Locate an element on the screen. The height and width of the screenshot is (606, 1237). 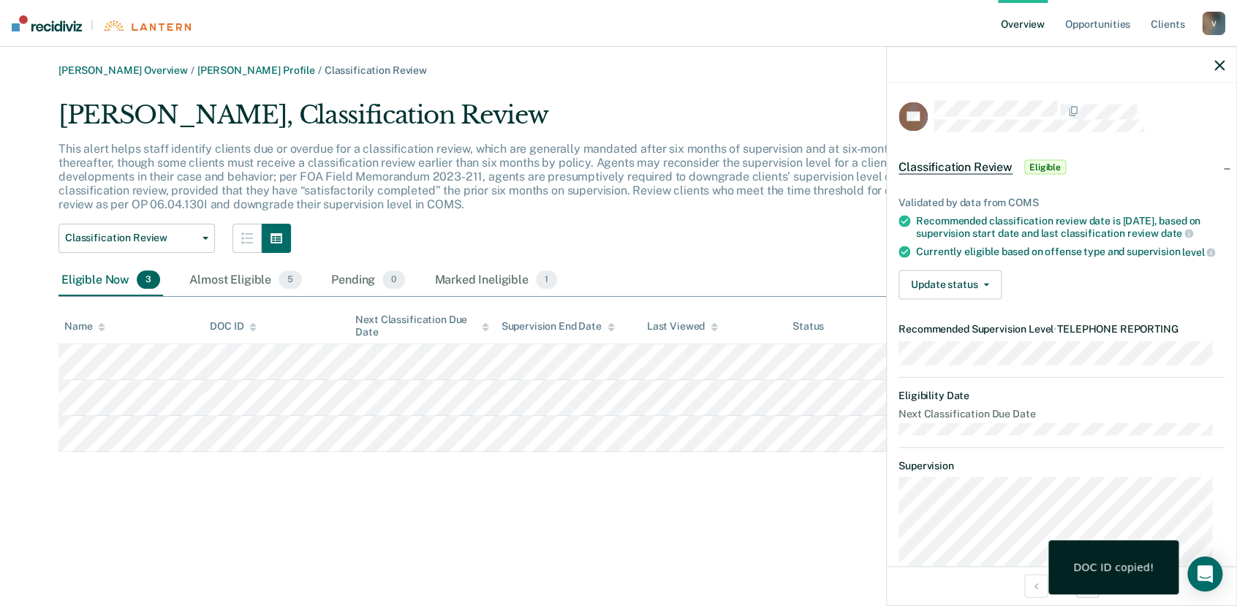
span: 1 is located at coordinates (546, 280).